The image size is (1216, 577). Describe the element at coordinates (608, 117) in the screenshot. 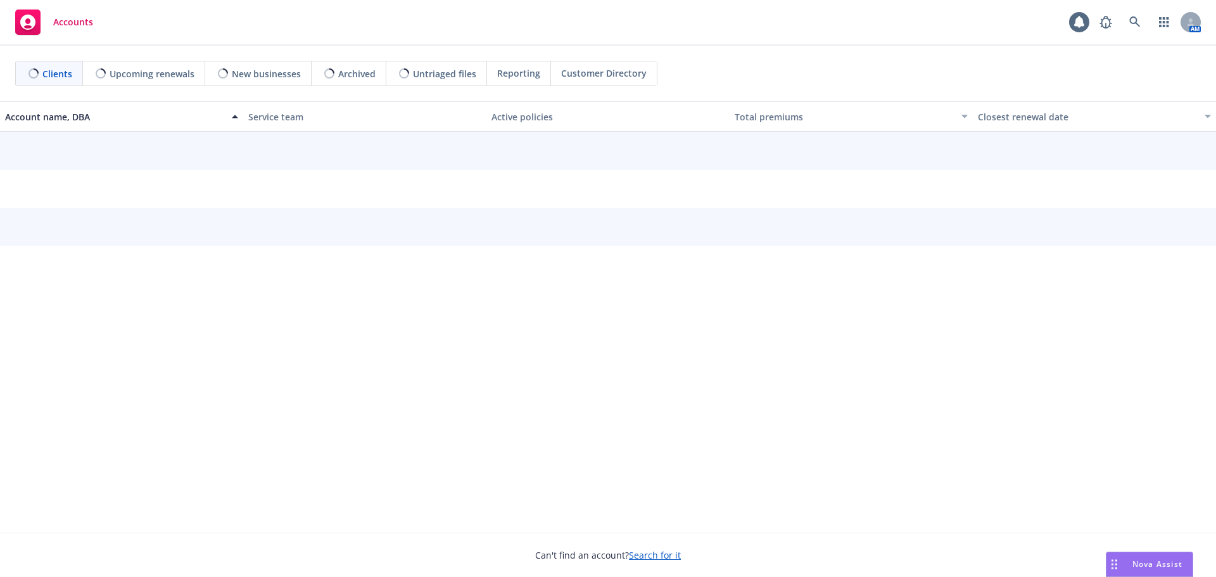

I see `button: Active policies` at that location.